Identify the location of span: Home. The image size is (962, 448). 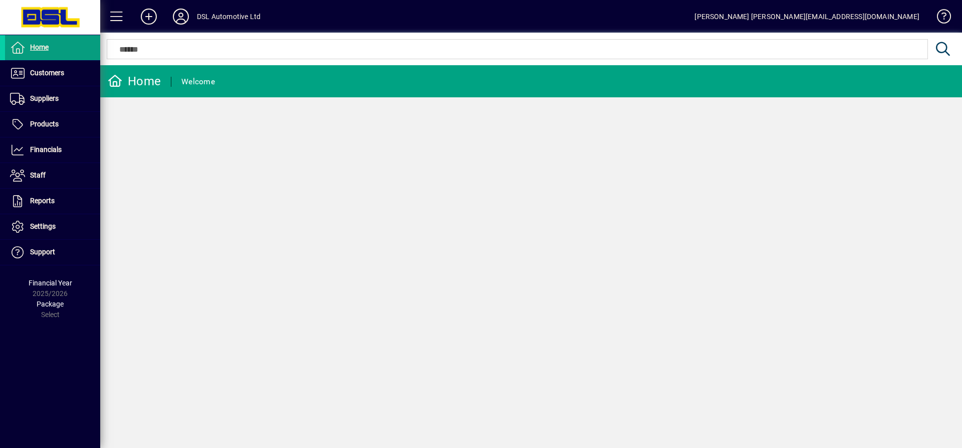
(39, 47).